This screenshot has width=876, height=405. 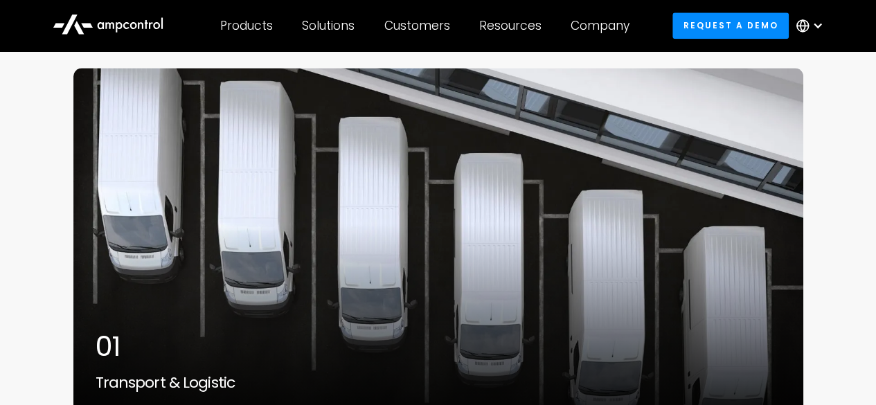 I want to click on div: Customers, so click(x=417, y=26).